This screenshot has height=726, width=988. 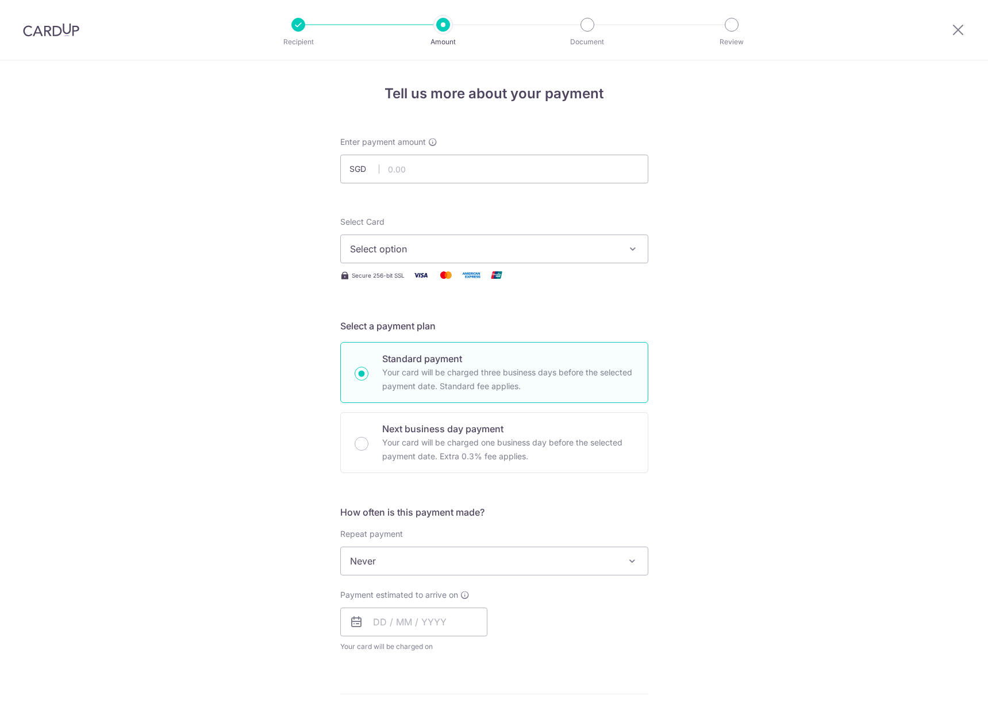 What do you see at coordinates (508, 359) in the screenshot?
I see `p: Standard payment` at bounding box center [508, 359].